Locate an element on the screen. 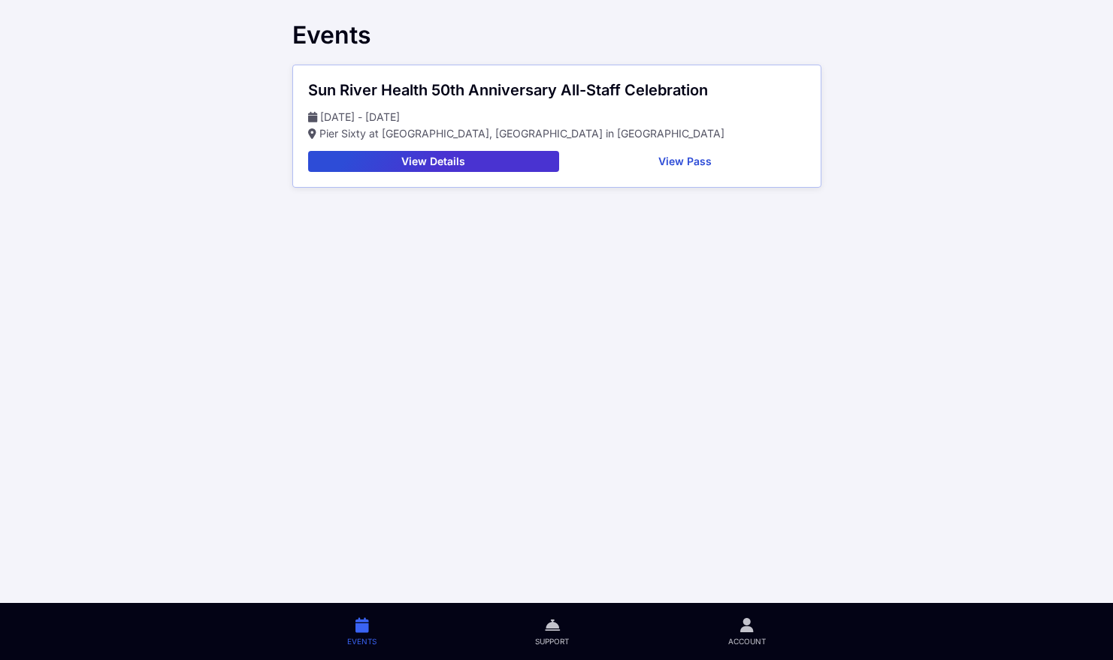 The width and height of the screenshot is (1113, 660). div: Sun River Health 50th Anniversary All-Staff Celebration is located at coordinates (557, 90).